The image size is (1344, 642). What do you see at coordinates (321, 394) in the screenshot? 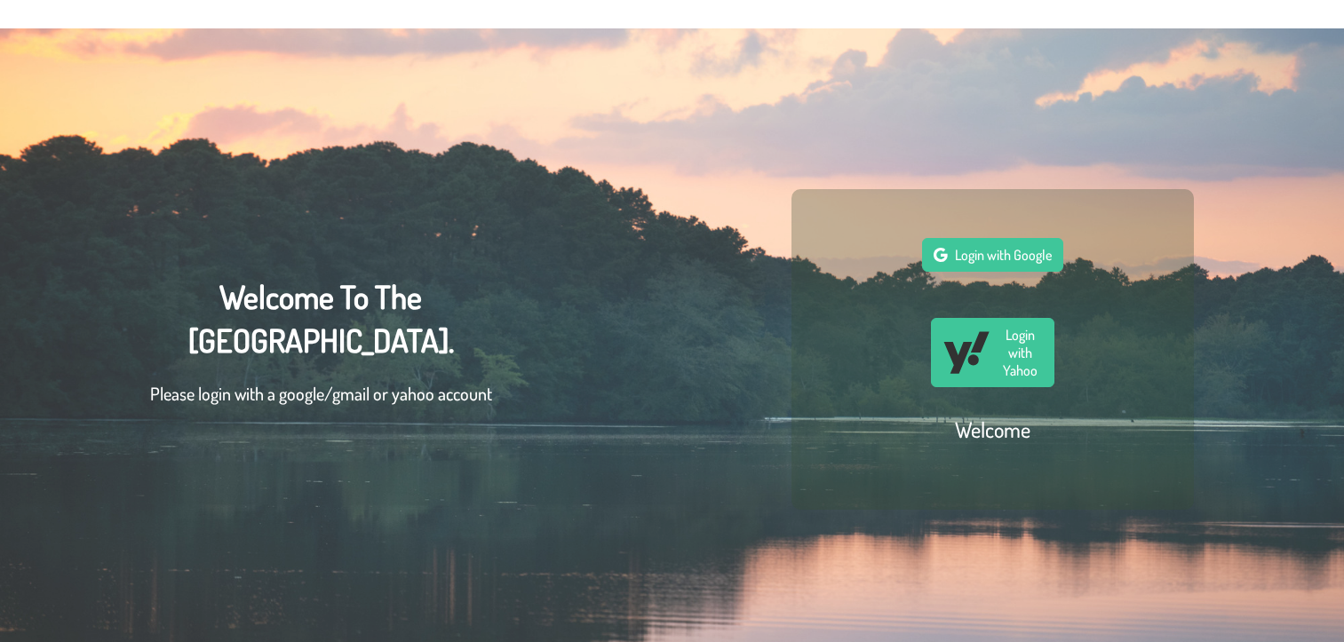
I see `p: Please login with a google/gmail or yahoo account` at bounding box center [321, 394].